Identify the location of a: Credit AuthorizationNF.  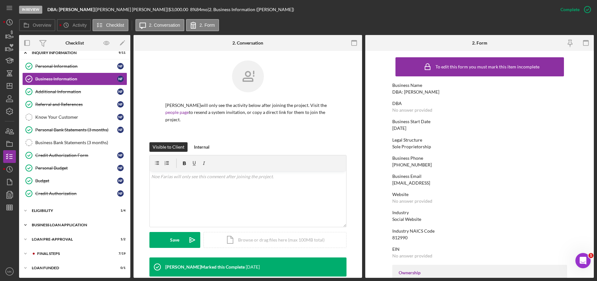
(75, 193).